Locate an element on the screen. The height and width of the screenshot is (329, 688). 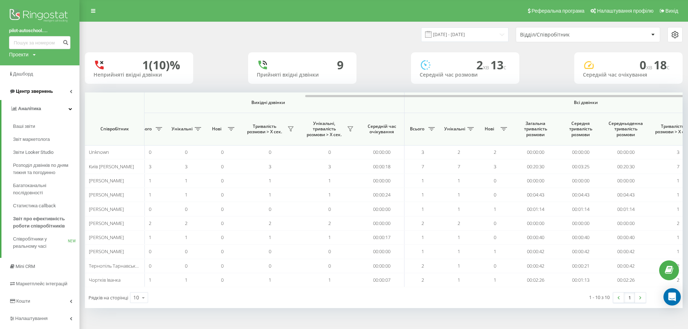
span: Дашборд is located at coordinates (23, 74).